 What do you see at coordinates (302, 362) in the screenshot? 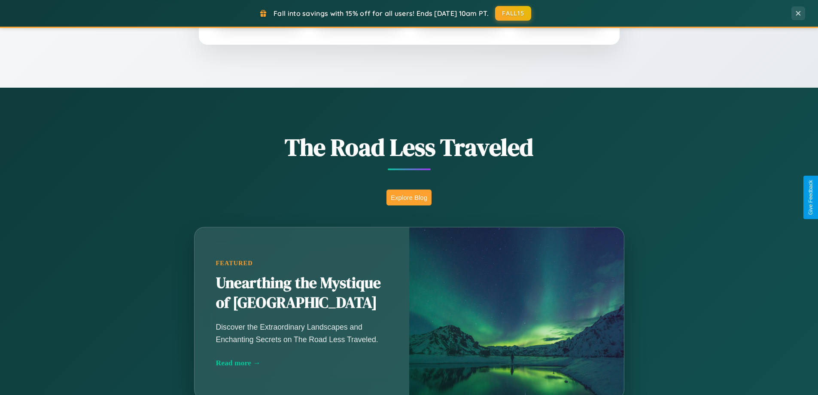
I see `div: Read more →` at bounding box center [302, 362].